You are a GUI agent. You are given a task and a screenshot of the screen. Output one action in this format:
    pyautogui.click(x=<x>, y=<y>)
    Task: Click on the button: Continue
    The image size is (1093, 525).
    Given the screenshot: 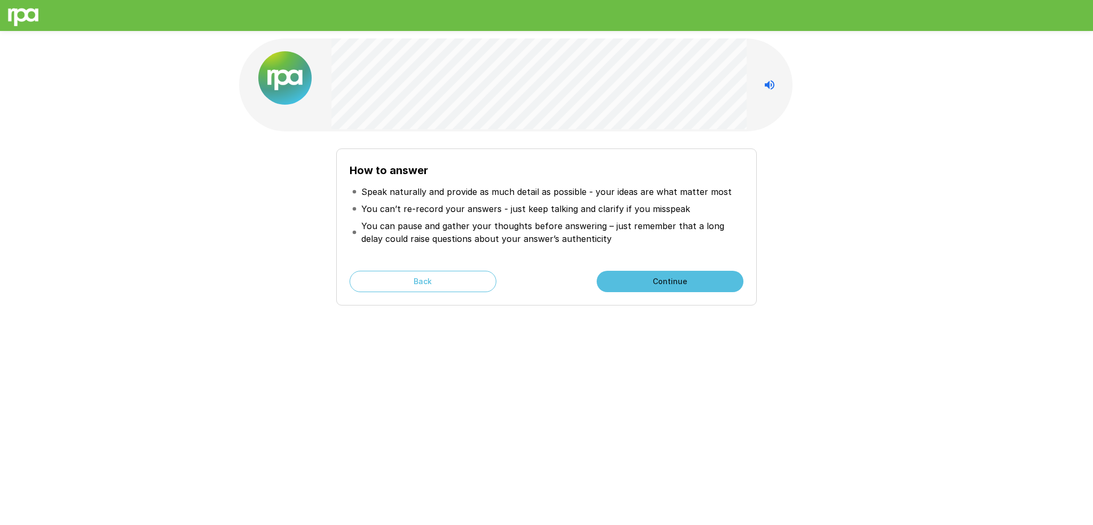 What is the action you would take?
    pyautogui.click(x=670, y=281)
    